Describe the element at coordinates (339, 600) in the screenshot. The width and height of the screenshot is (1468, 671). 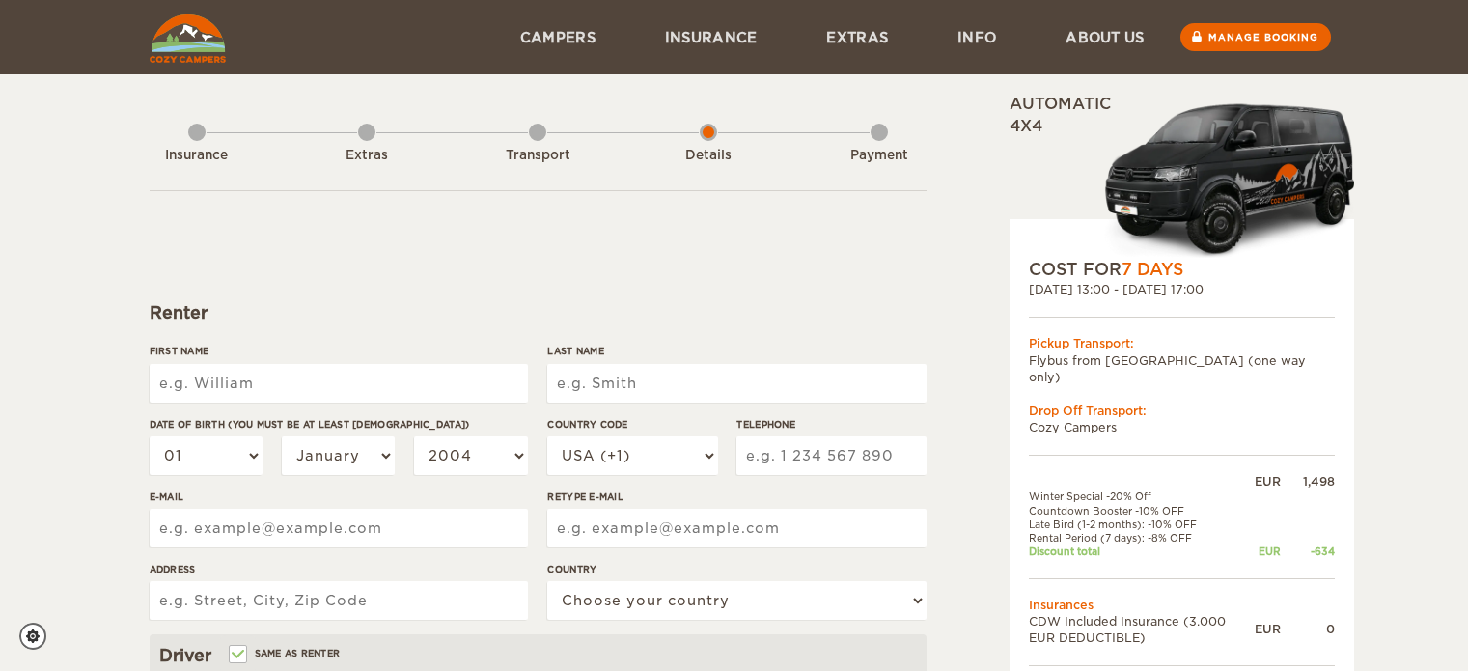
I see `input: e.g. Street, City, Zip Code` at that location.